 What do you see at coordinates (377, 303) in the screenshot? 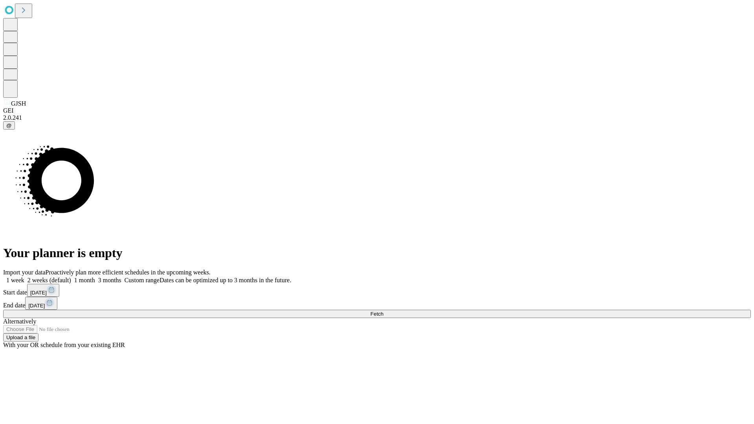
I see `div: End date` at bounding box center [377, 303].